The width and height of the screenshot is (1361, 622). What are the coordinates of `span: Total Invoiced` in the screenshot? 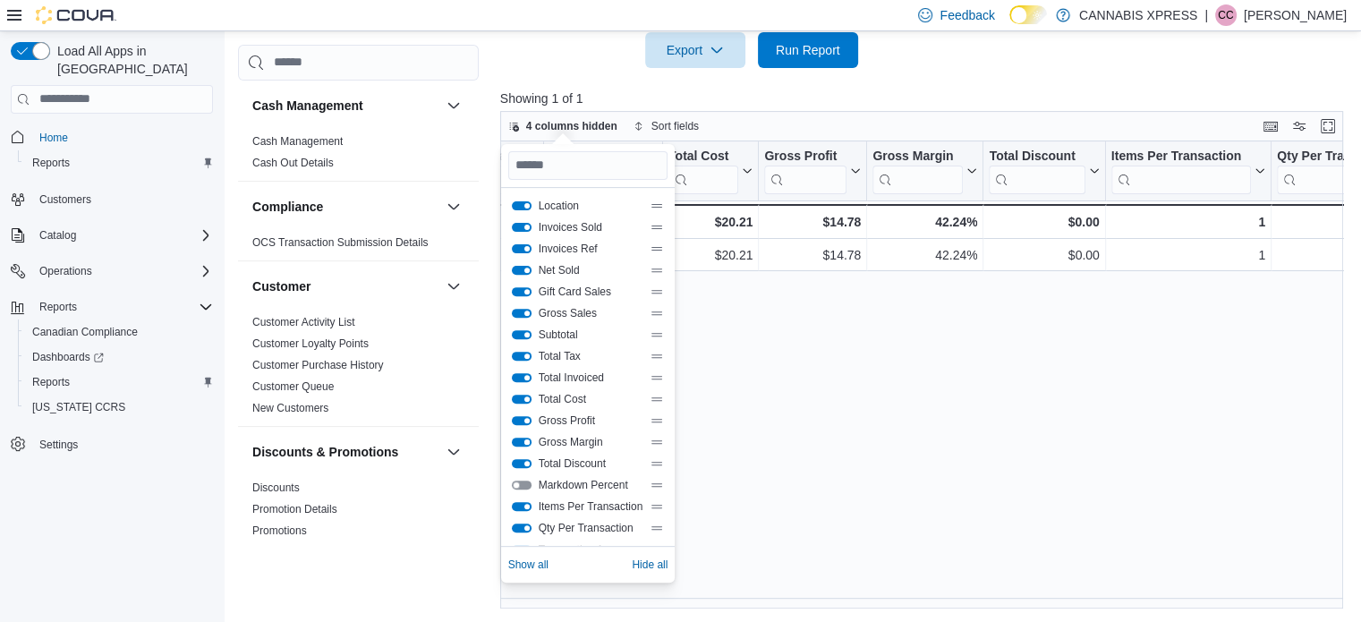 It's located at (591, 378).